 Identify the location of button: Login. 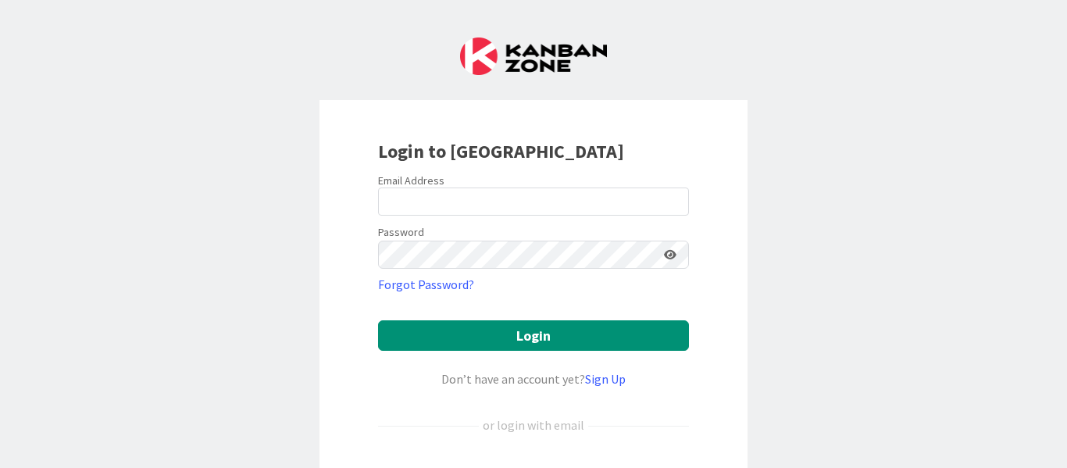
(533, 335).